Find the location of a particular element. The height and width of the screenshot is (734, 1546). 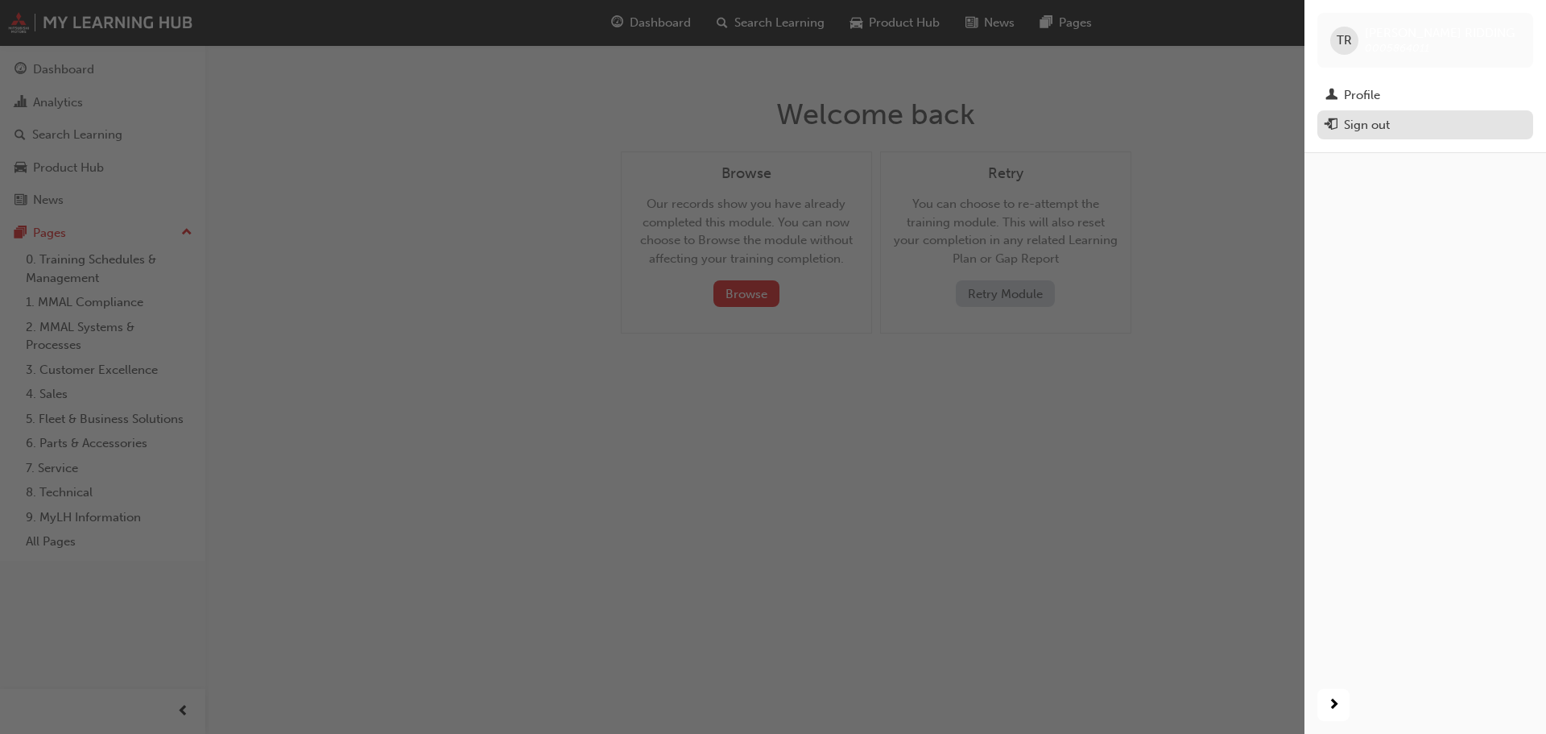

button: Sign out is located at coordinates (1425, 125).